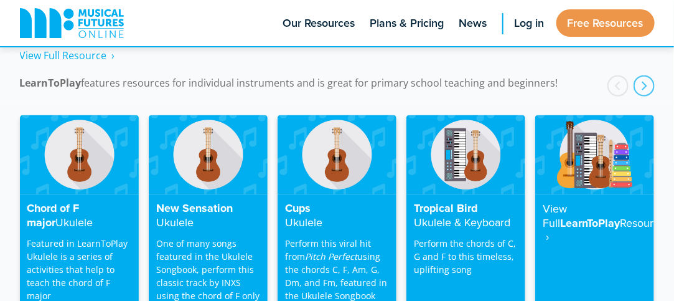 This screenshot has height=301, width=674. Describe the element at coordinates (605, 23) in the screenshot. I see `a: Free Resources` at that location.